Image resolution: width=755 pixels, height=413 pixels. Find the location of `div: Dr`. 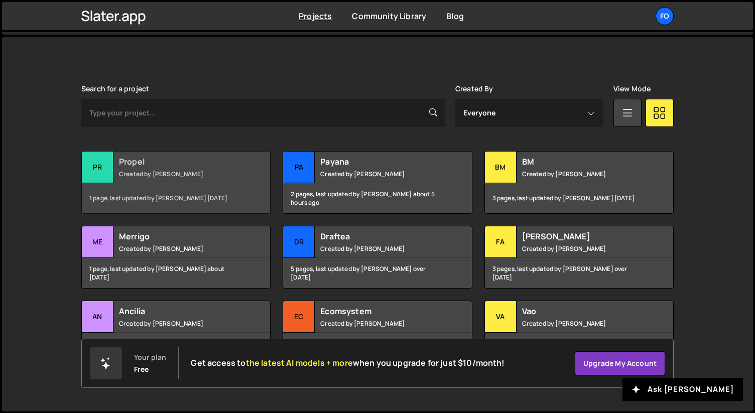

div: Dr is located at coordinates (299, 242).